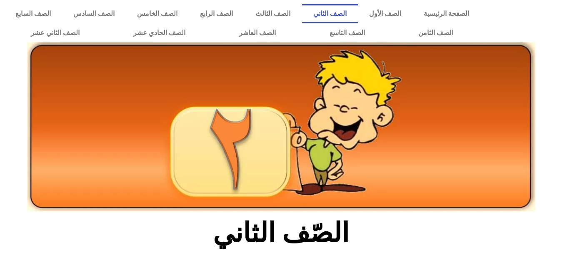 This screenshot has height=253, width=562. Describe the element at coordinates (436, 33) in the screenshot. I see `a: الصف الثامن` at that location.